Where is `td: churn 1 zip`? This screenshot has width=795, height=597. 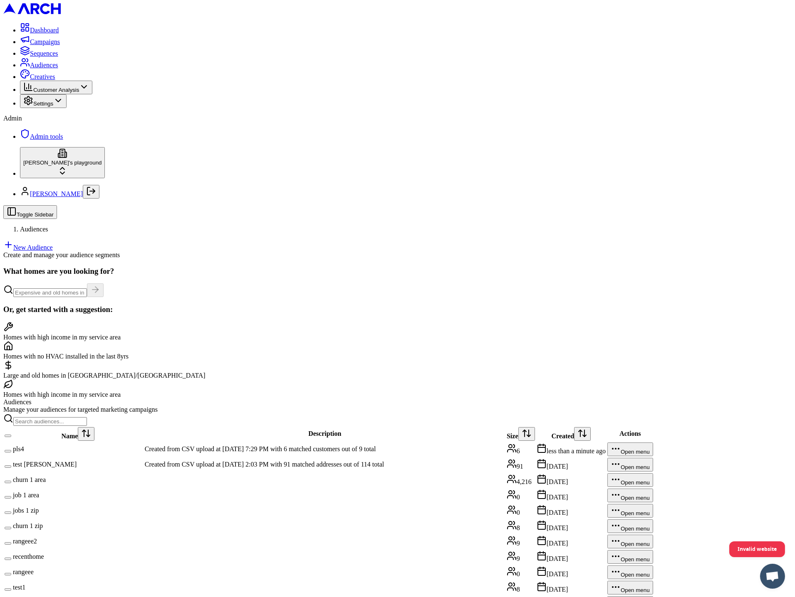 td: churn 1 zip is located at coordinates (78, 526).